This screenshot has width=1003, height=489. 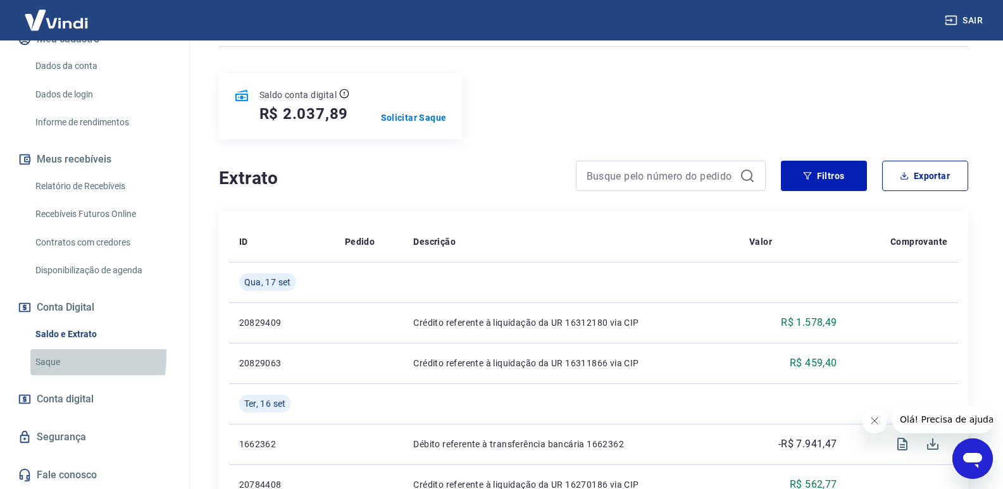 I want to click on p: Valor, so click(x=761, y=242).